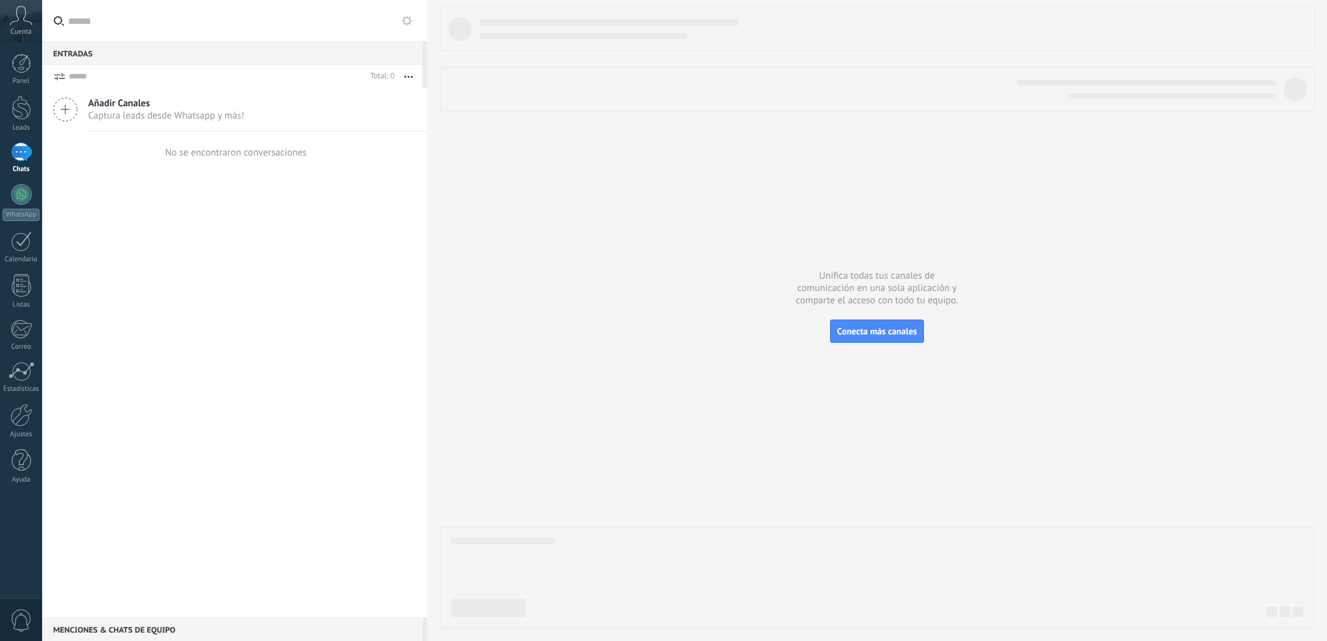  What do you see at coordinates (21, 81) in the screenshot?
I see `div: Panel` at bounding box center [21, 81].